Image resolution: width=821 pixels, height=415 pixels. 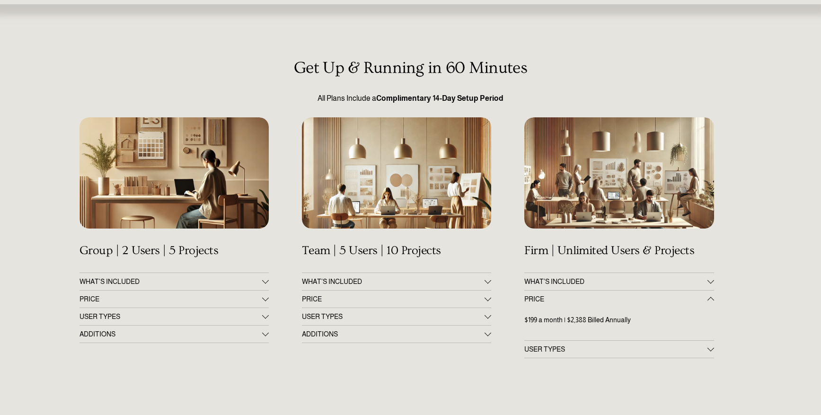 What do you see at coordinates (619, 320) in the screenshot?
I see `p: $199 a month | $2,388 Billed Annually` at bounding box center [619, 320].